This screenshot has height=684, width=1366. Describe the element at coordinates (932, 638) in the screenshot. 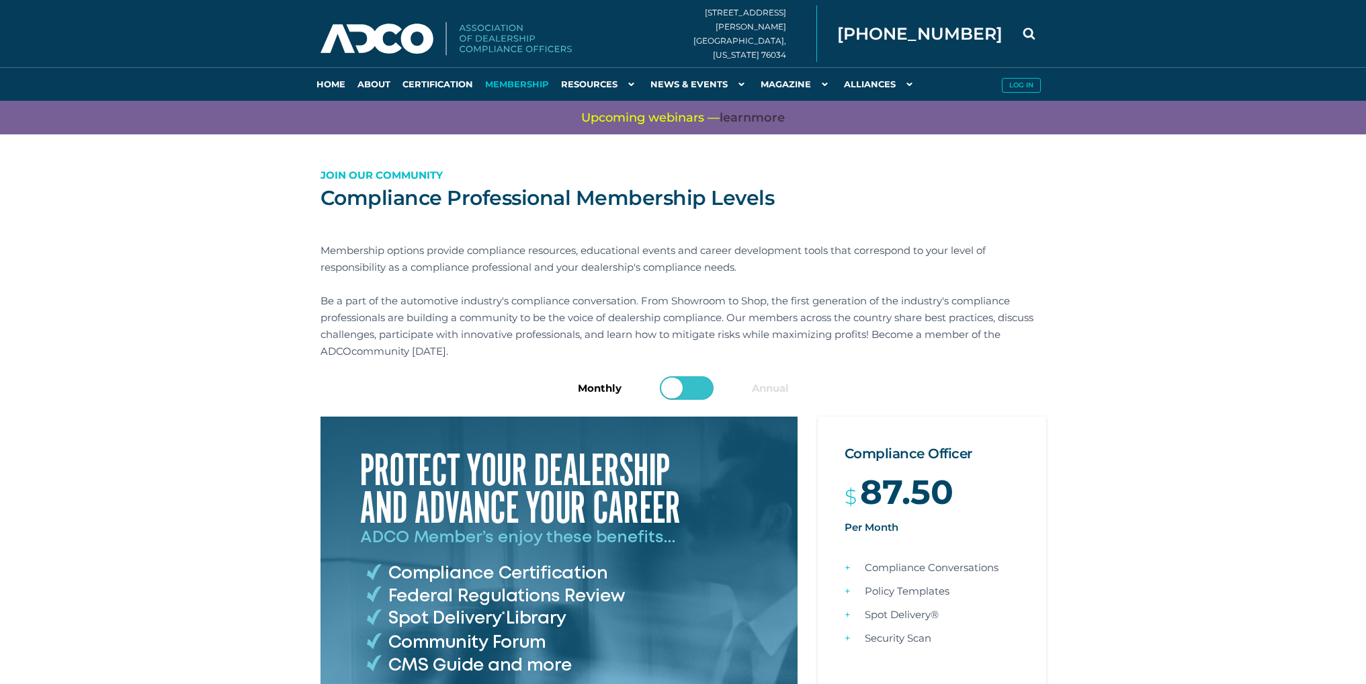

I see `li: Security Scan` at that location.